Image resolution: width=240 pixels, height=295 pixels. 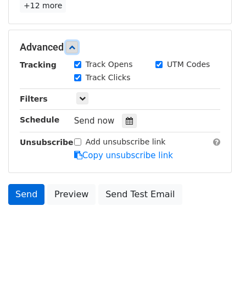 What do you see at coordinates (123, 155) in the screenshot?
I see `a: Copy unsubscribe link` at bounding box center [123, 155].